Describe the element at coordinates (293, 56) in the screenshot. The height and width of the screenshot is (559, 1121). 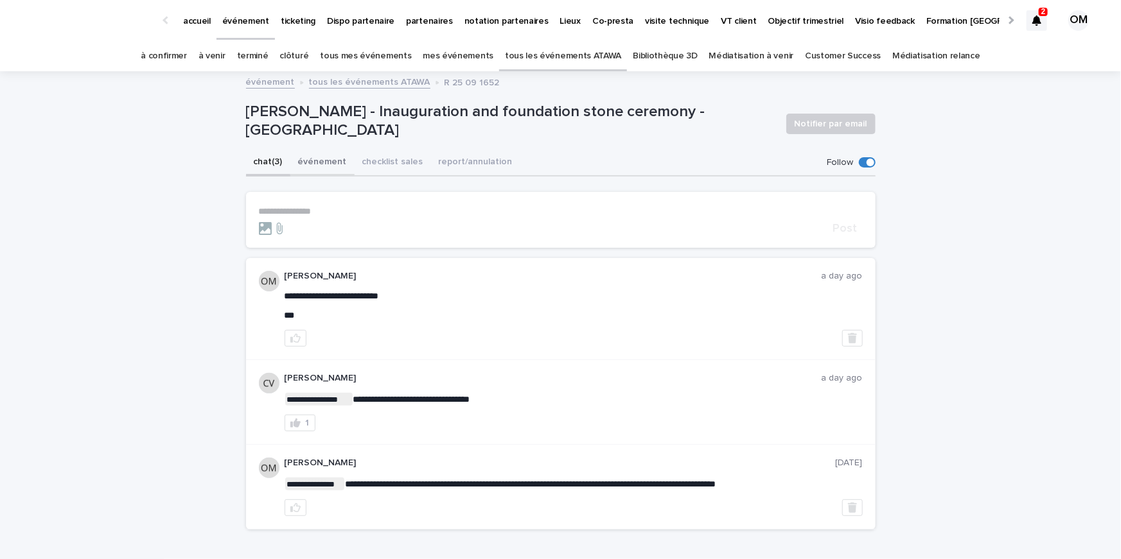
I see `a: clôturé` at that location.